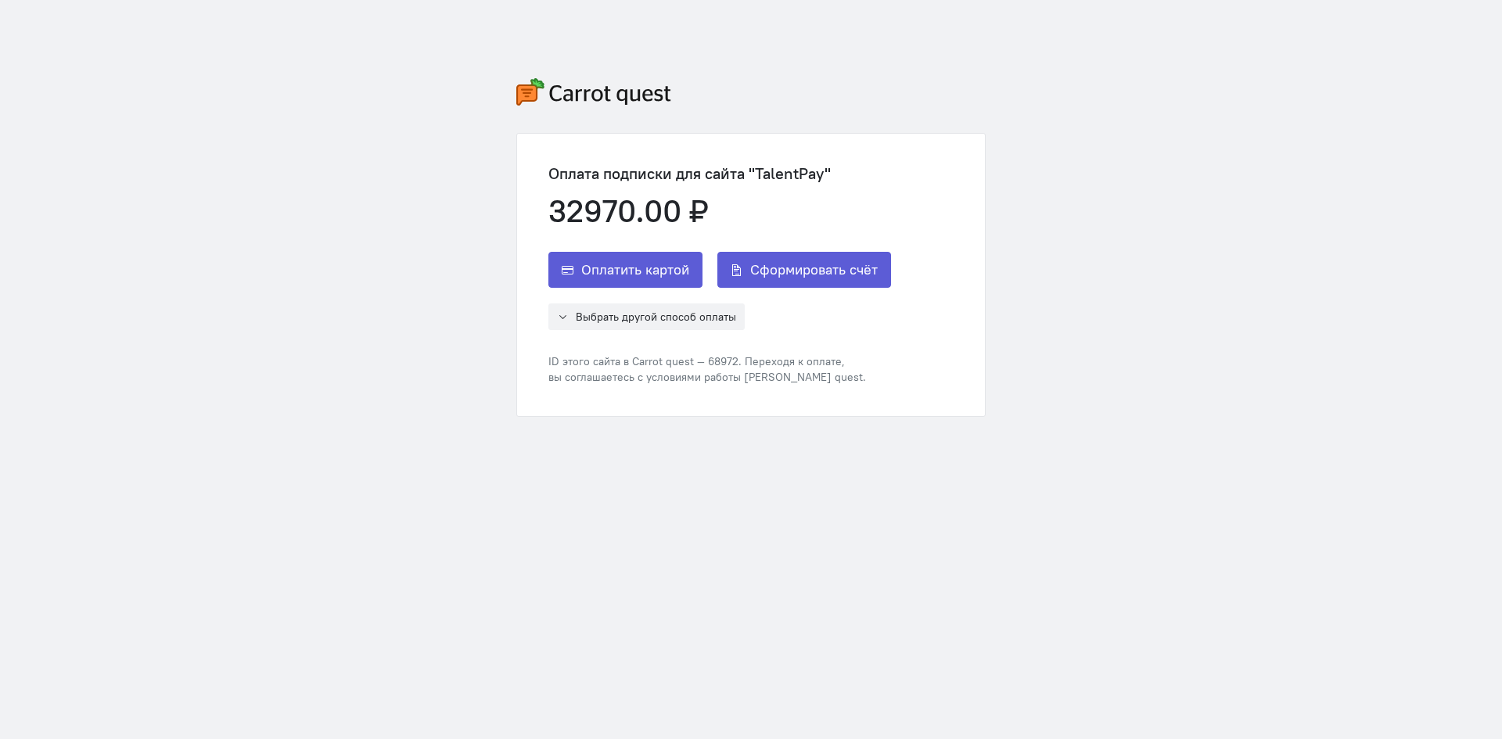  What do you see at coordinates (813, 270) in the screenshot?
I see `span: Сформировать счёт` at bounding box center [813, 270].